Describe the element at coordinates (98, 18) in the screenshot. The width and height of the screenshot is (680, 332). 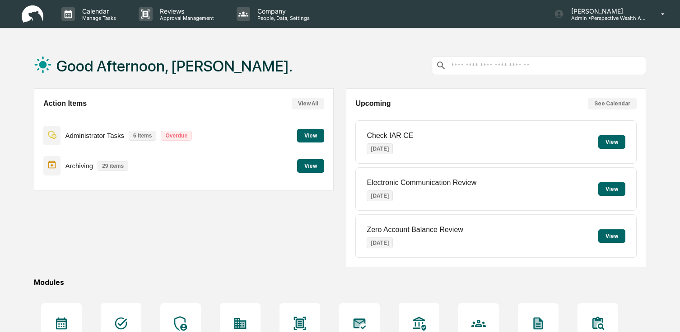
I see `p: Manage Tasks` at that location.